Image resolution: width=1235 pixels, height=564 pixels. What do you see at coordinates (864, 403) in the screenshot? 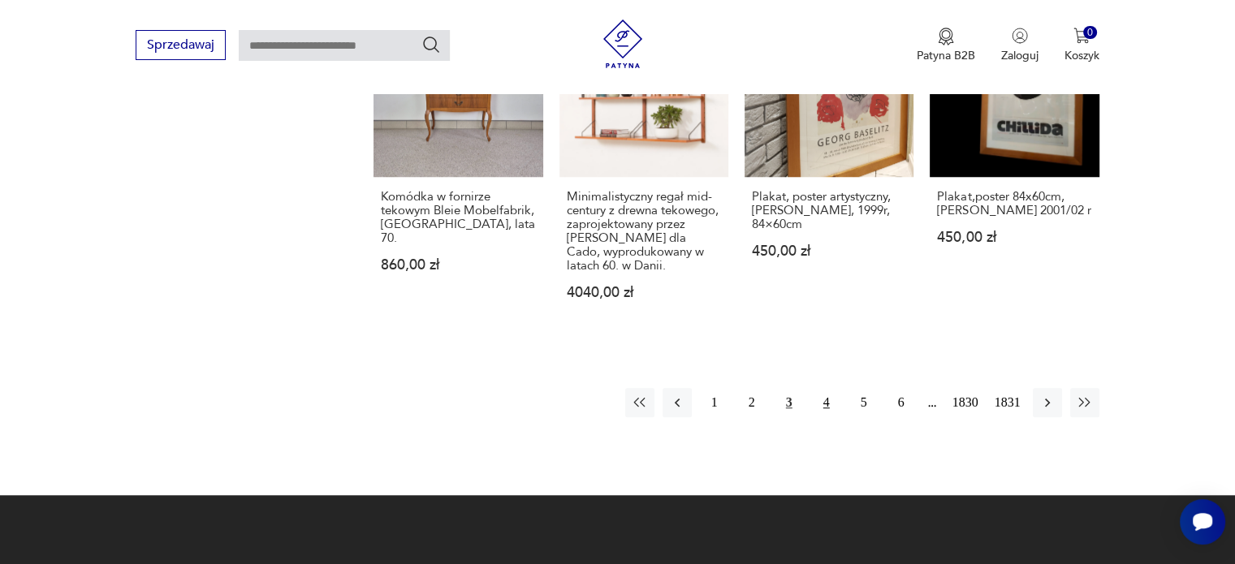
I see `button: 5` at bounding box center [864, 403].